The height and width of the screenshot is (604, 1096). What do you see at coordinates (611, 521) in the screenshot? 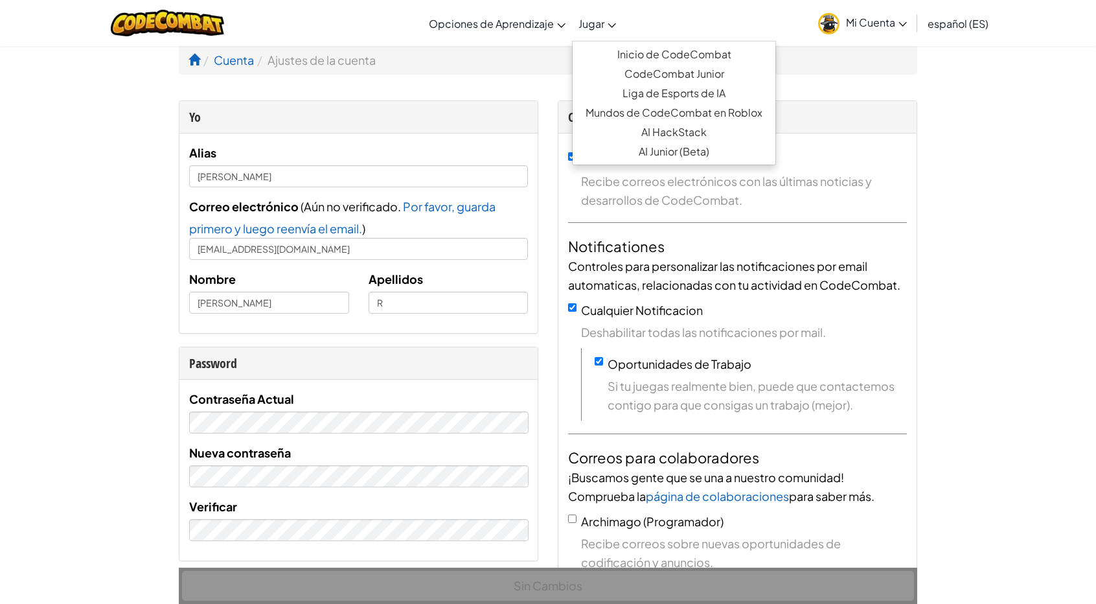
I see `span: Archimago` at bounding box center [611, 521].